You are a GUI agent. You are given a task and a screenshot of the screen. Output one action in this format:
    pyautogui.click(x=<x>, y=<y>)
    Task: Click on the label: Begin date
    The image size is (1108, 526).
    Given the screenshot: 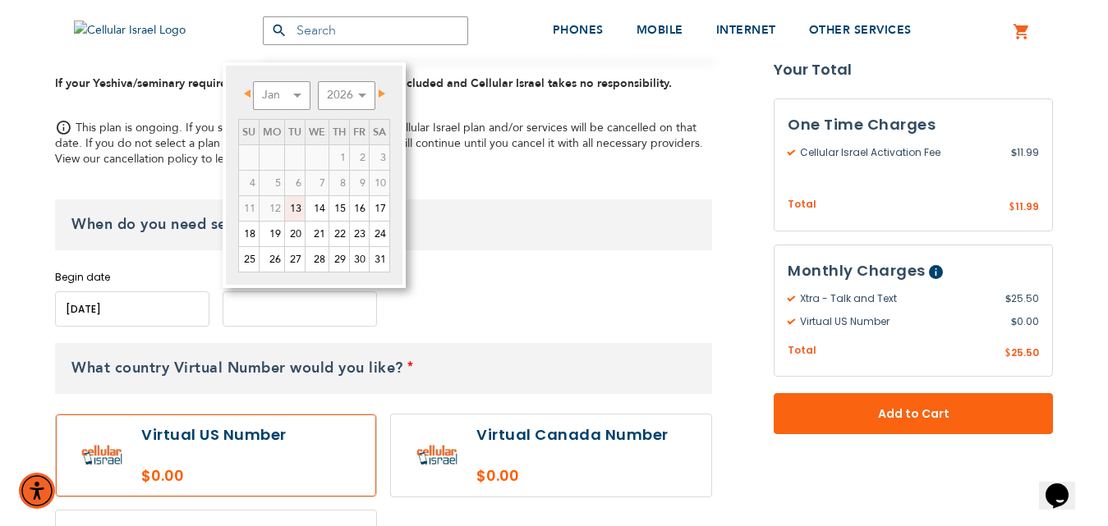 What is the action you would take?
    pyautogui.click(x=132, y=278)
    